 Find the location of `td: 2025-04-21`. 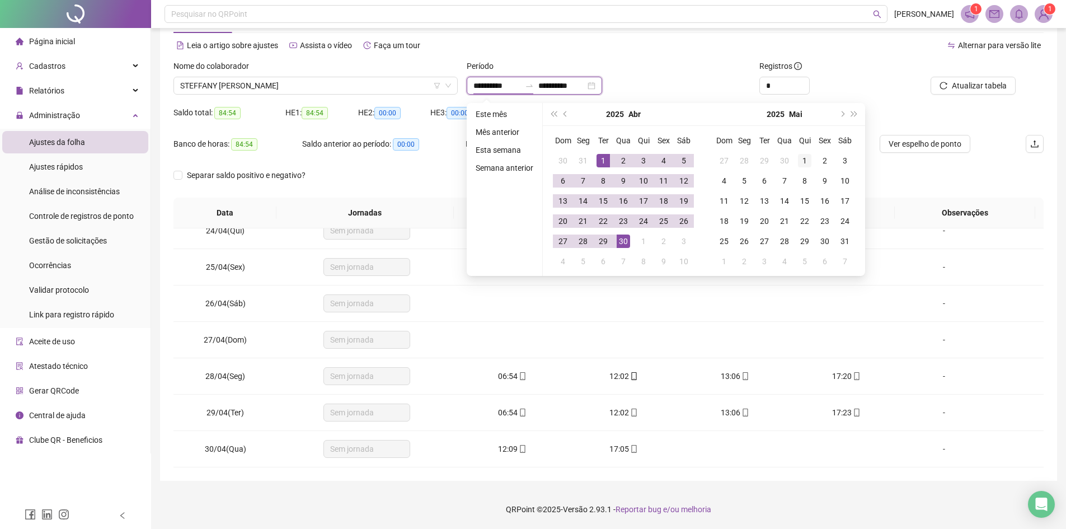

td: 2025-04-21 is located at coordinates (583, 221).